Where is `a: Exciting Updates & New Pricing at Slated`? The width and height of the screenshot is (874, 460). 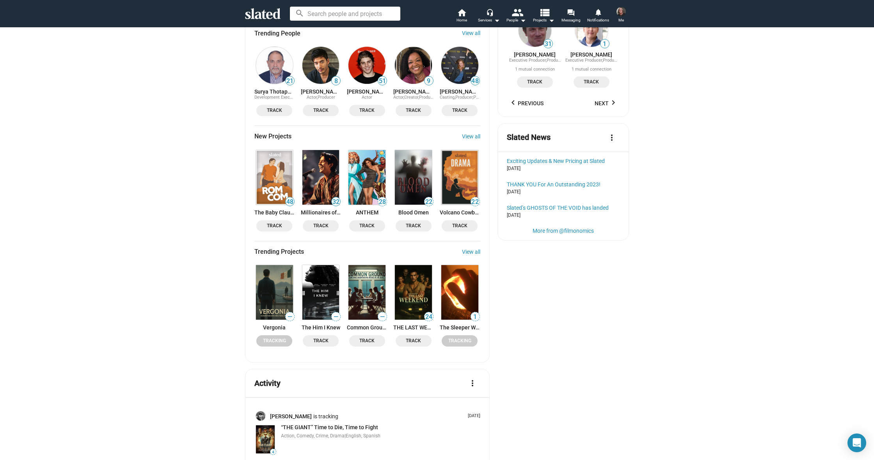
a: Exciting Updates & New Pricing at Slated is located at coordinates (563, 161).